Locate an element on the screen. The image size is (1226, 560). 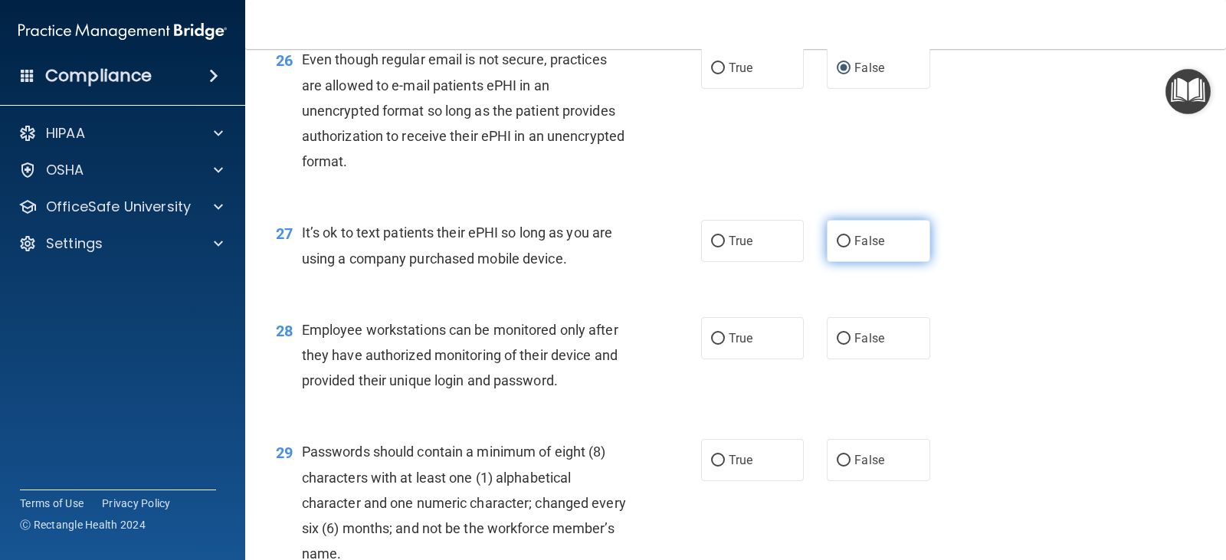
img: PMB logo is located at coordinates (123, 31).